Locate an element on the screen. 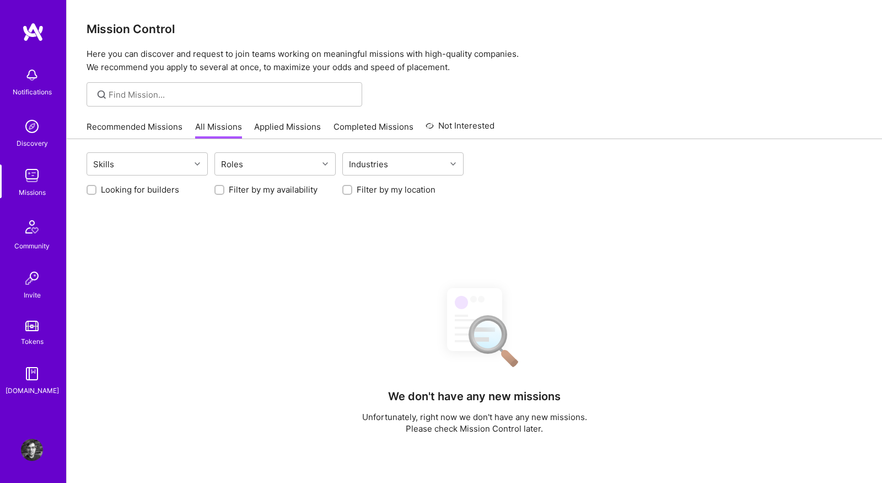 This screenshot has height=483, width=882. label: Looking for builders is located at coordinates (140, 189).